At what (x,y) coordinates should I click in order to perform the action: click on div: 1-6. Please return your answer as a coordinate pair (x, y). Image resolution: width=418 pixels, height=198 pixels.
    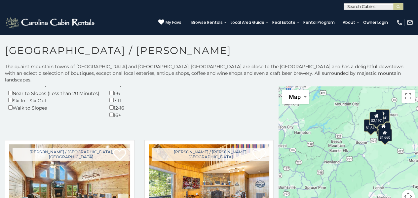
    Looking at the image, I should click on (117, 93).